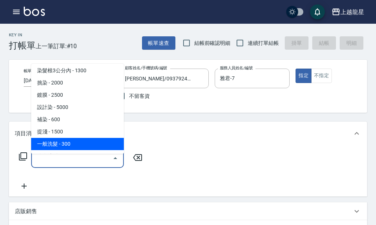 Image resolution: width=376 pixels, height=225 pixels. Describe the element at coordinates (263, 43) in the screenshot. I see `span: 連續打單結帳` at that location.